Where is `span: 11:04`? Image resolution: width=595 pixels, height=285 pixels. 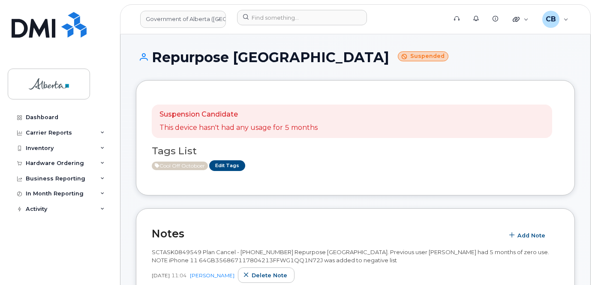 span: 11:04 is located at coordinates (179, 275).